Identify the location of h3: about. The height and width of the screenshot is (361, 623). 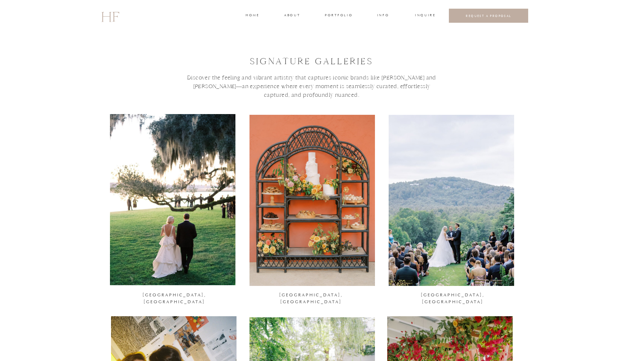
(292, 16).